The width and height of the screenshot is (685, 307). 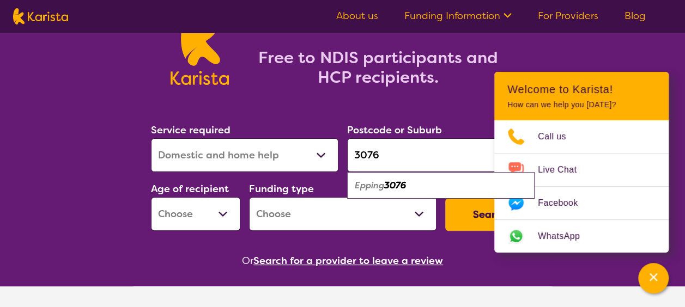 I want to click on a: Web link opens in a new tab., so click(x=582, y=237).